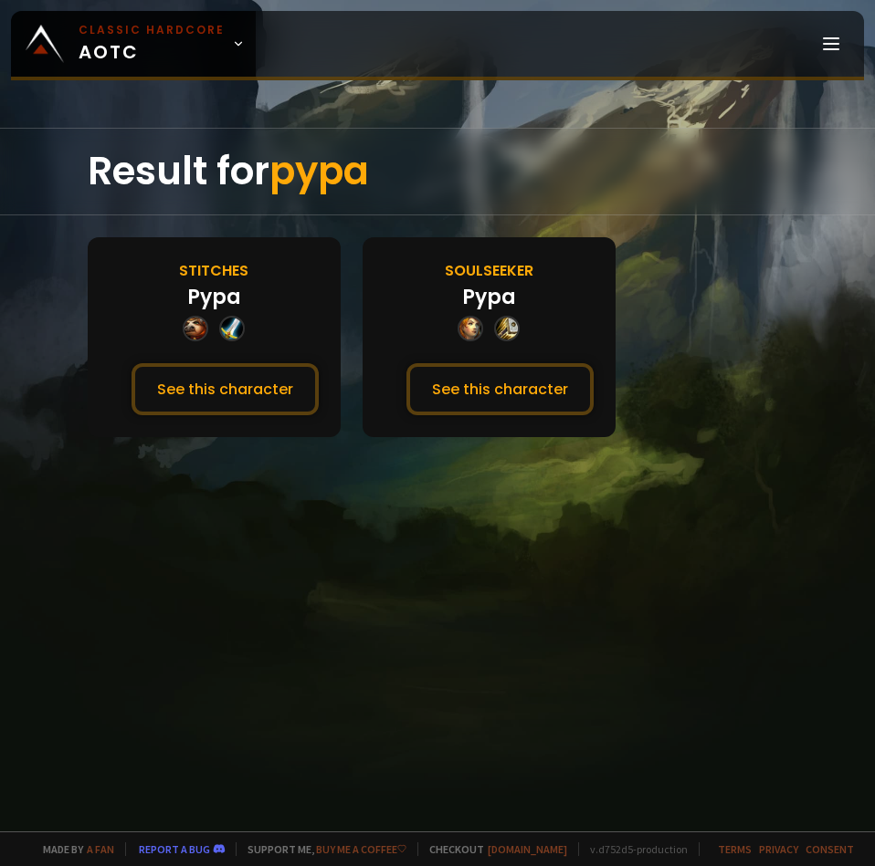 The image size is (875, 866). What do you see at coordinates (437, 172) in the screenshot?
I see `div: Result for` at bounding box center [437, 172].